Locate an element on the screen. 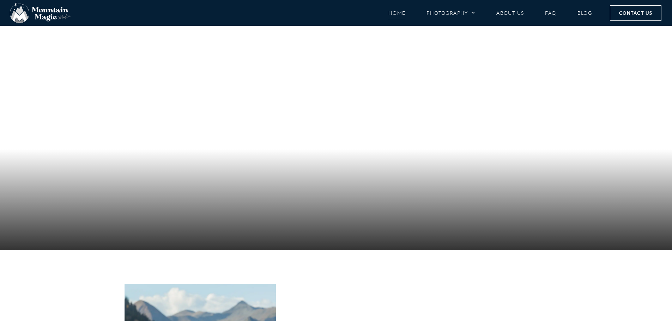 Image resolution: width=672 pixels, height=321 pixels. a: FAQ is located at coordinates (550, 13).